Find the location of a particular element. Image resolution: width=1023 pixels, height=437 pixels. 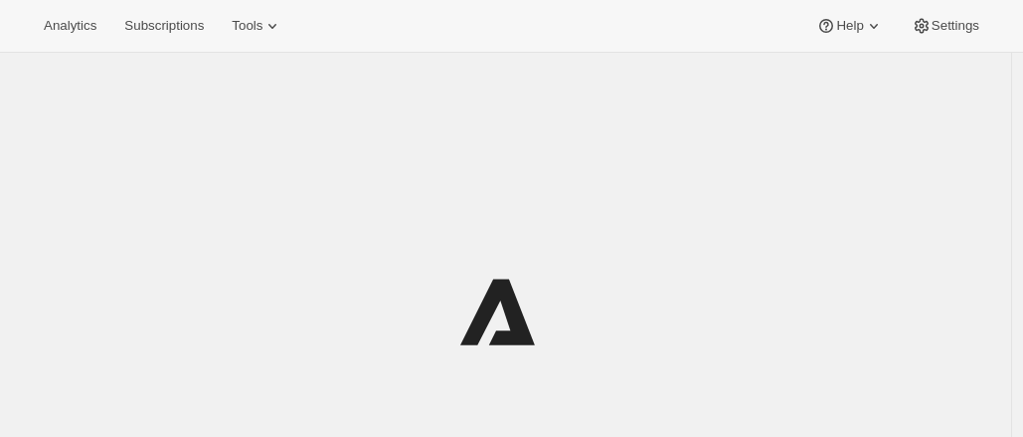

button: Help is located at coordinates (849, 26).